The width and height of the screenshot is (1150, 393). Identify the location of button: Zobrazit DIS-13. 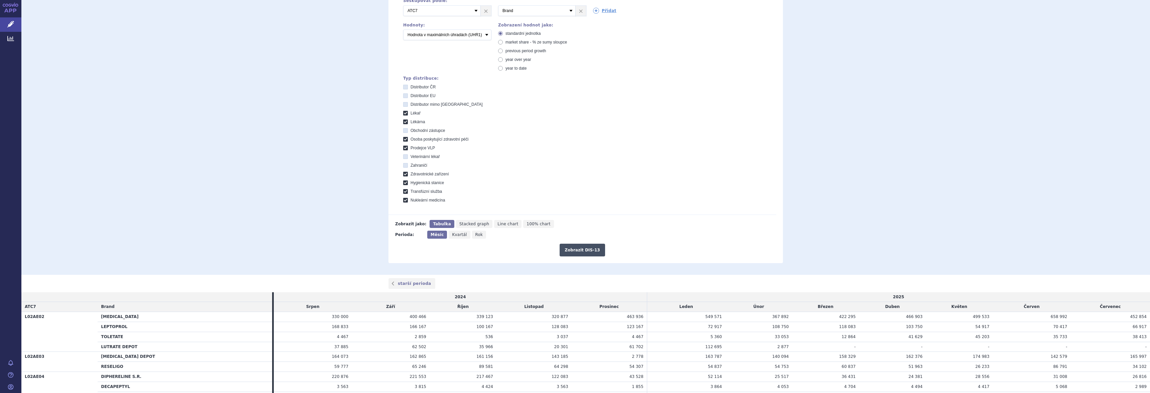
(582, 250).